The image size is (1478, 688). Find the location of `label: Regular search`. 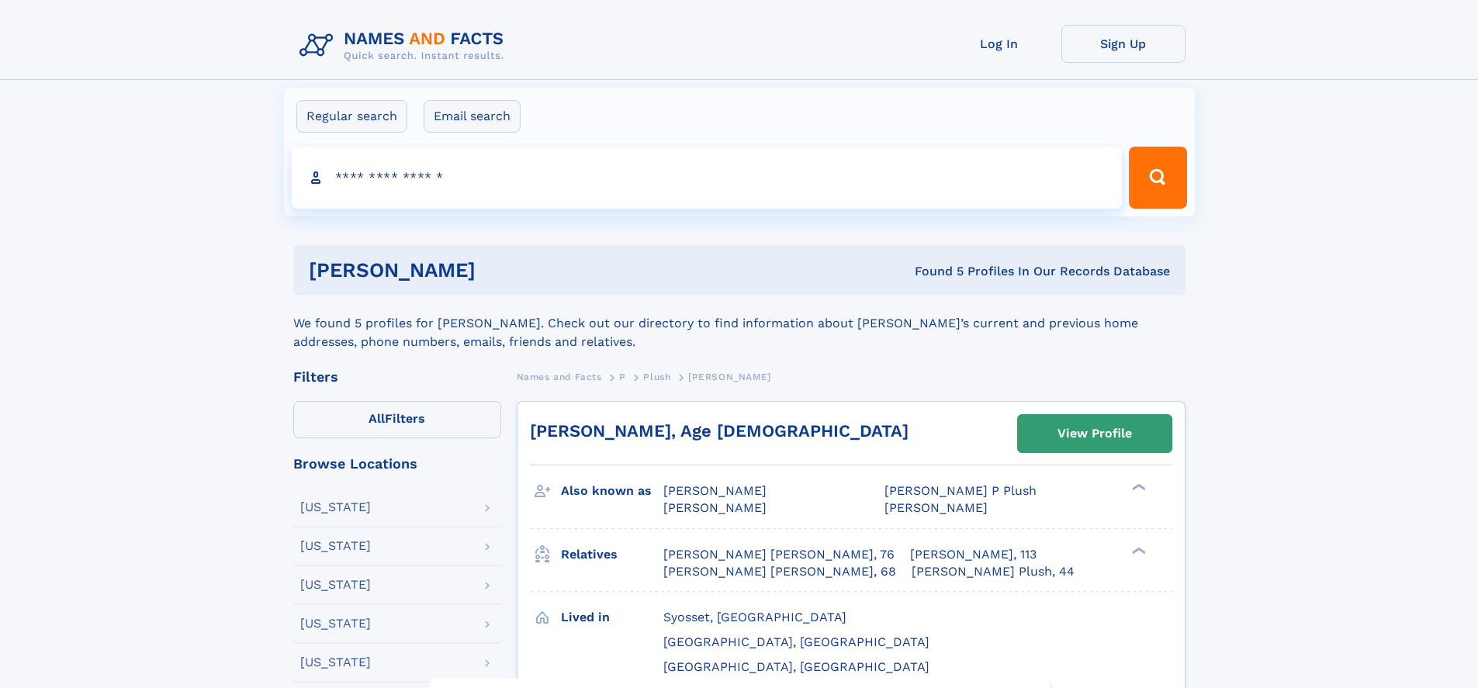

label: Regular search is located at coordinates (351, 116).